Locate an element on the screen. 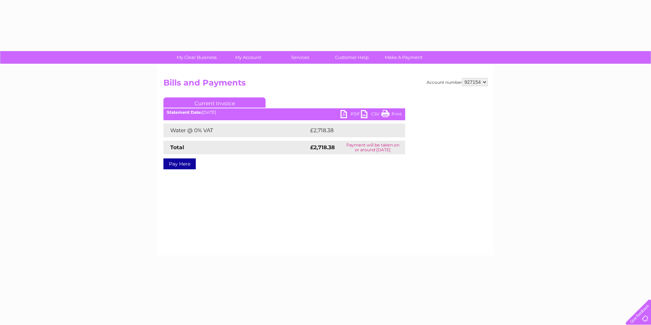  a: PDF is located at coordinates (351, 115).